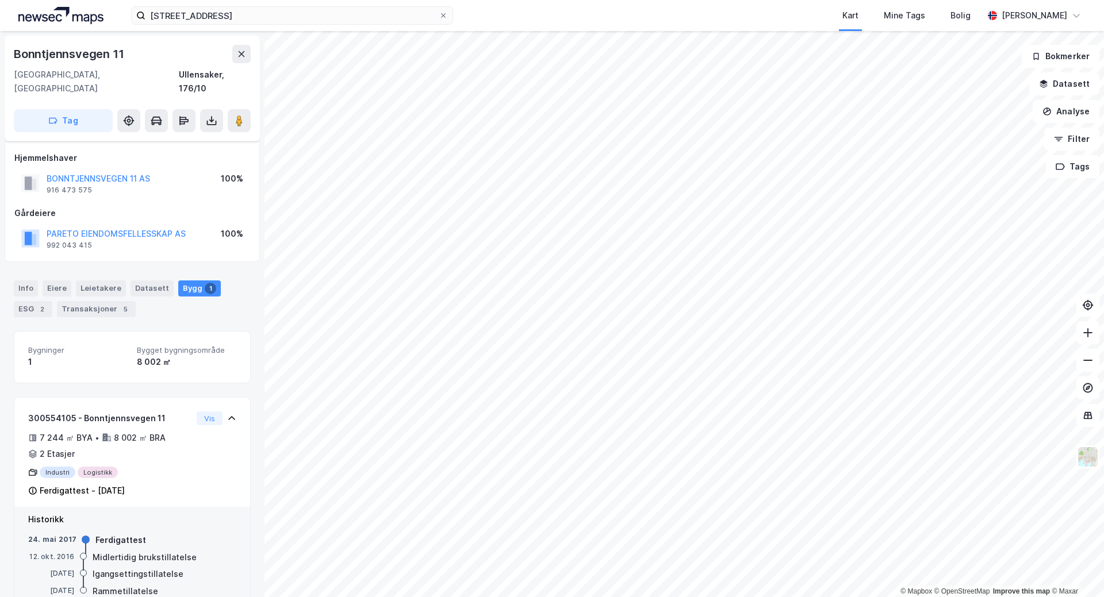 Image resolution: width=1104 pixels, height=597 pixels. Describe the element at coordinates (916, 592) in the screenshot. I see `a: Mapbox` at that location.